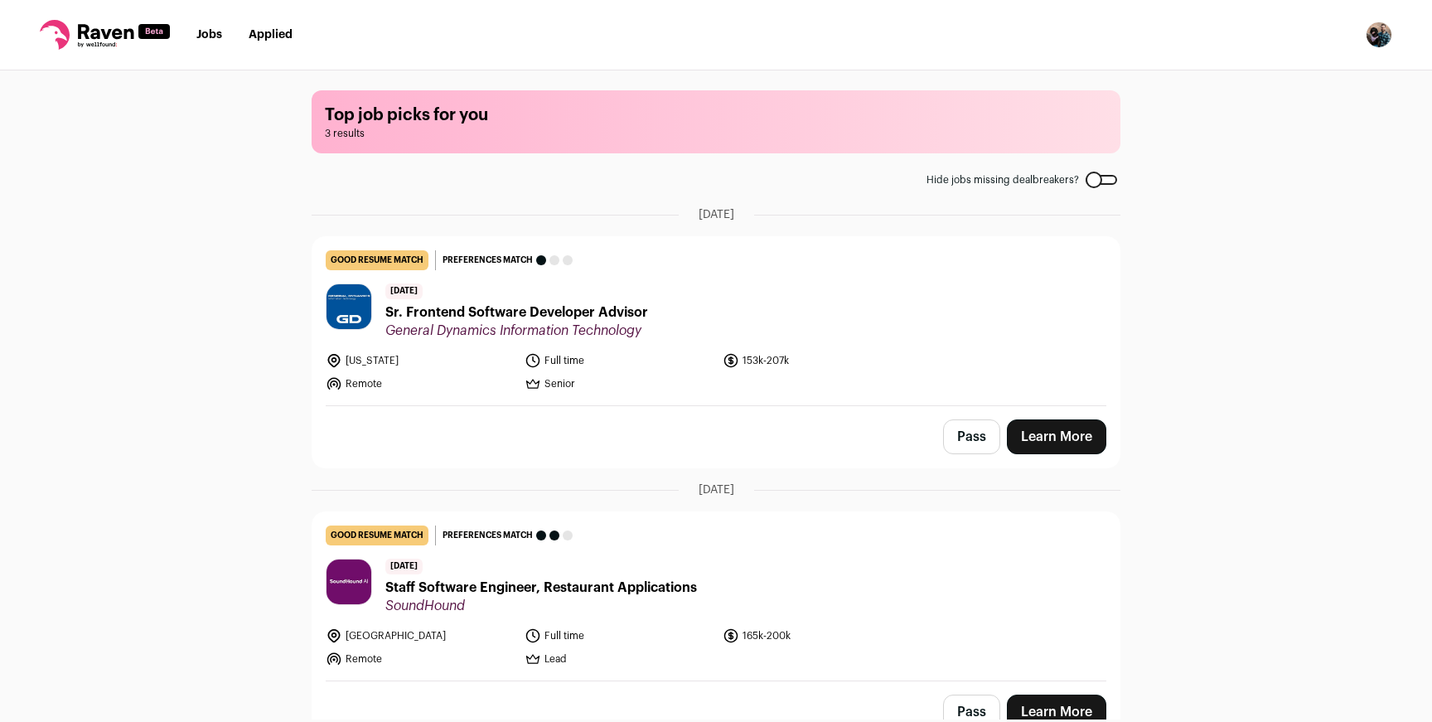 This screenshot has height=722, width=1432. I want to click on img: 16726057-medium_jpg, so click(1379, 35).